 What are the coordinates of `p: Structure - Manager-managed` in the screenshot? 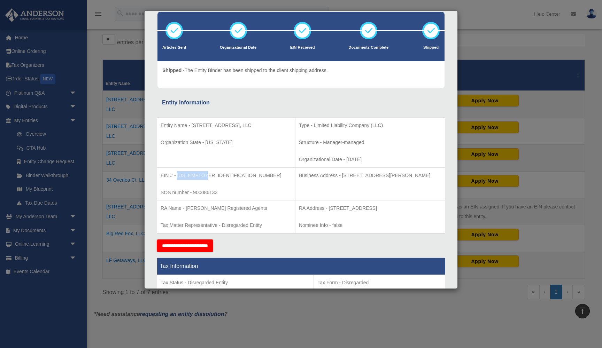 It's located at (370, 143).